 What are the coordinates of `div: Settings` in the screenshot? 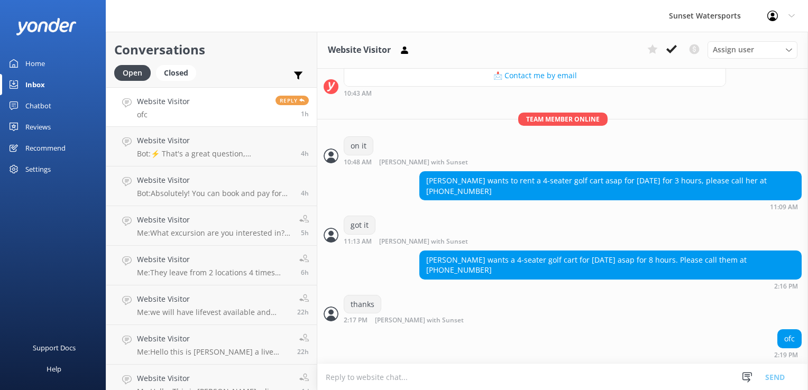 It's located at (38, 169).